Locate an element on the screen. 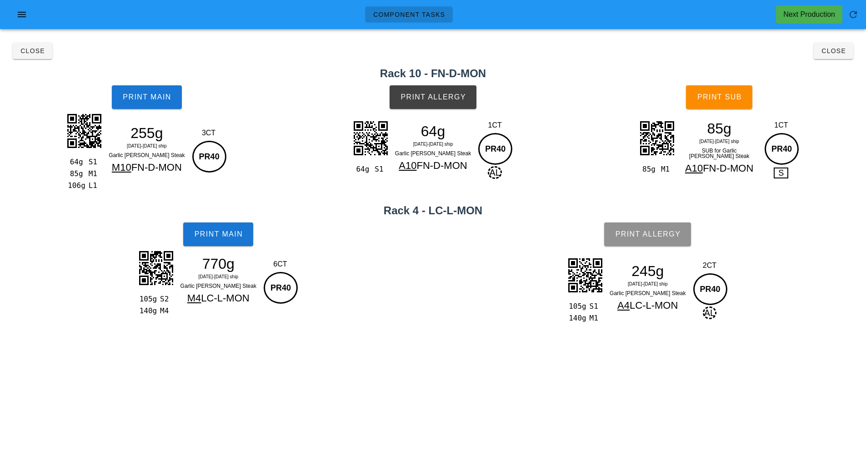 The image size is (866, 449). span: M10 is located at coordinates (121, 167).